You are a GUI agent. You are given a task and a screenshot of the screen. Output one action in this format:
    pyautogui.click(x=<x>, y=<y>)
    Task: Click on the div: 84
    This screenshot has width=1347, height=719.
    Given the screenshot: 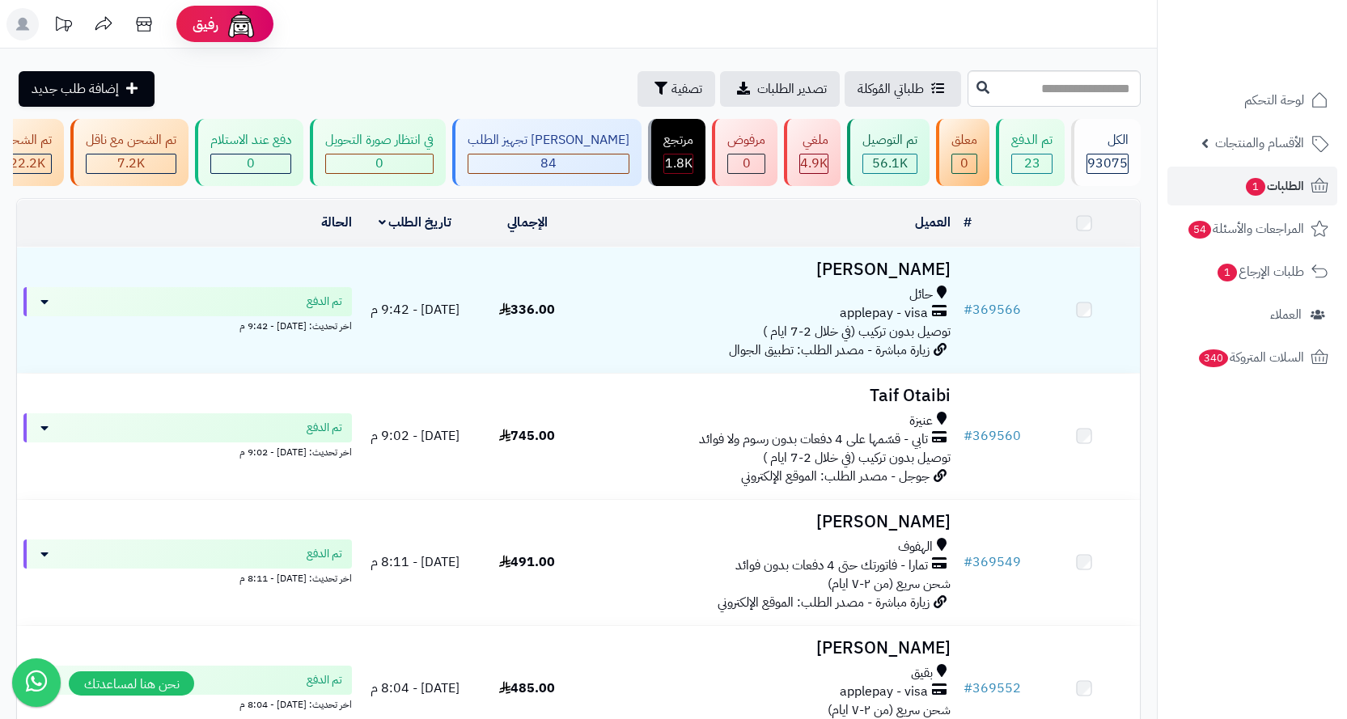 What is the action you would take?
    pyautogui.click(x=548, y=163)
    